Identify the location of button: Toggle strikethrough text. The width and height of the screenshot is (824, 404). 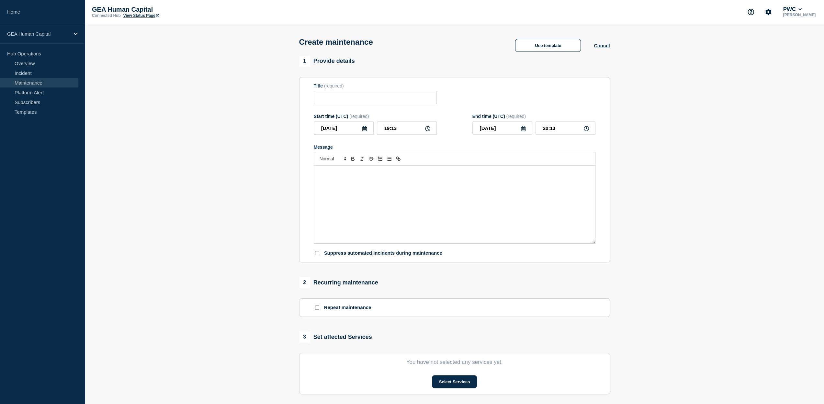
(371, 159).